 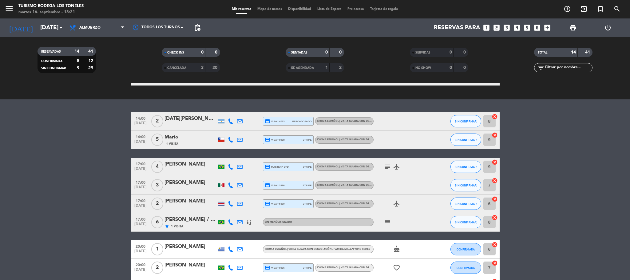 I want to click on span: SERVIDAS, so click(x=423, y=53).